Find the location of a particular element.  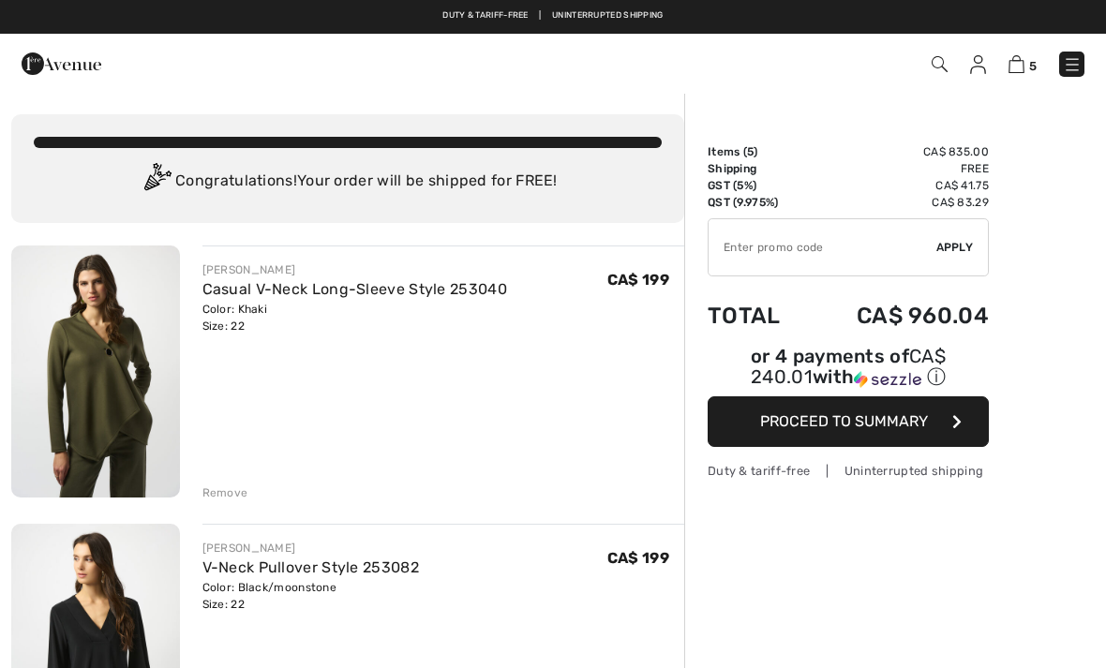

a: 1ère Avenue is located at coordinates (61, 62).